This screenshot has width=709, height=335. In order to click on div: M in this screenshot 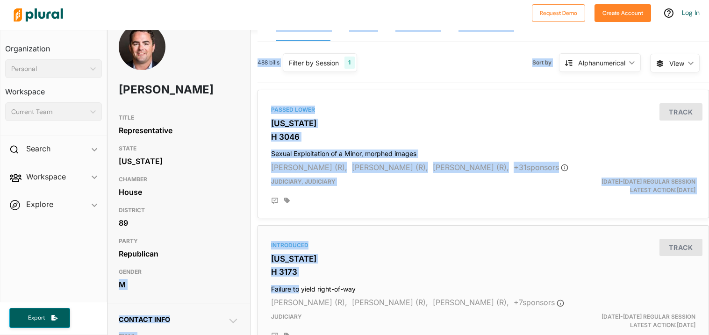, I will do `click(179, 285)`.